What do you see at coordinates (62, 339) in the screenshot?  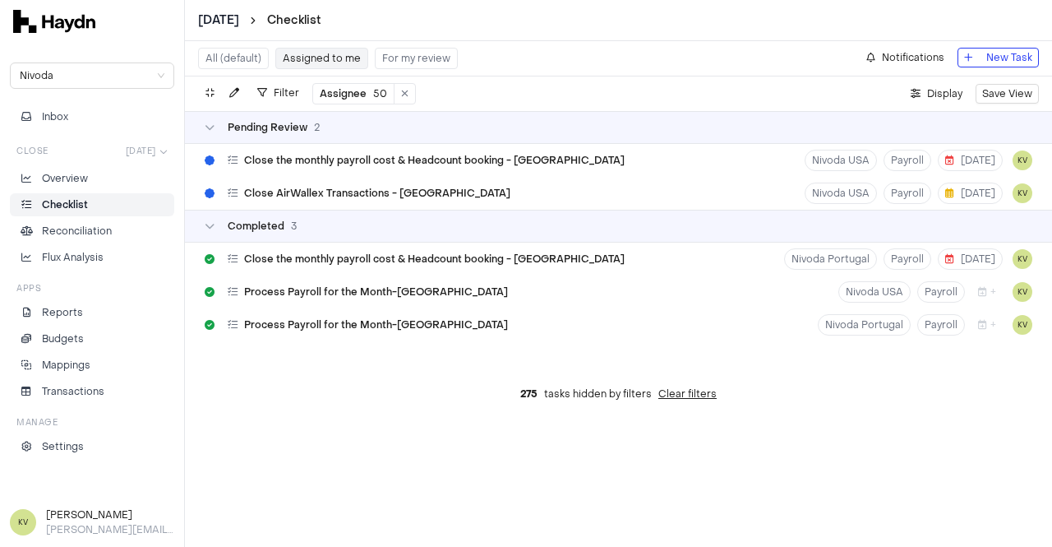 I see `p: Budgets` at bounding box center [62, 339].